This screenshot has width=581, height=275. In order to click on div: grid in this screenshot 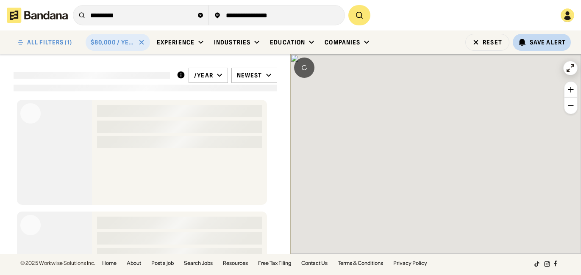, I will do `click(145, 175)`.